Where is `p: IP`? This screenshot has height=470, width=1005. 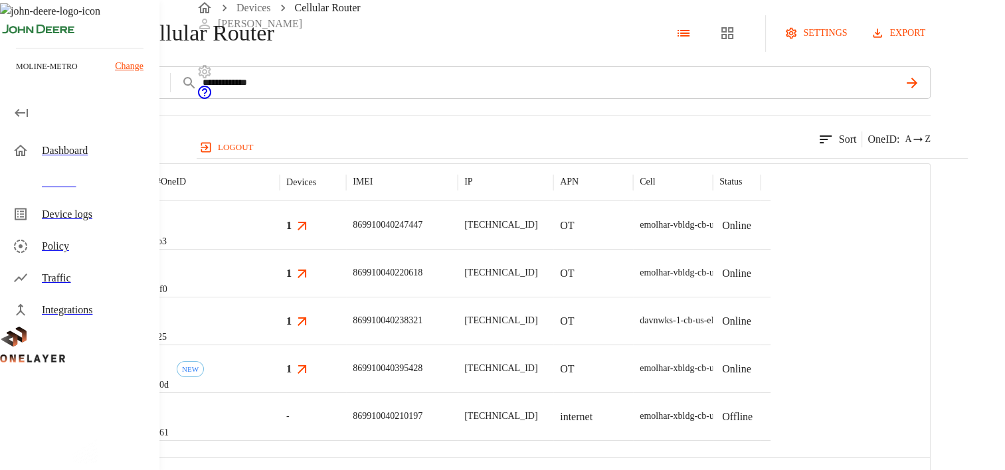 p: IP is located at coordinates (468, 182).